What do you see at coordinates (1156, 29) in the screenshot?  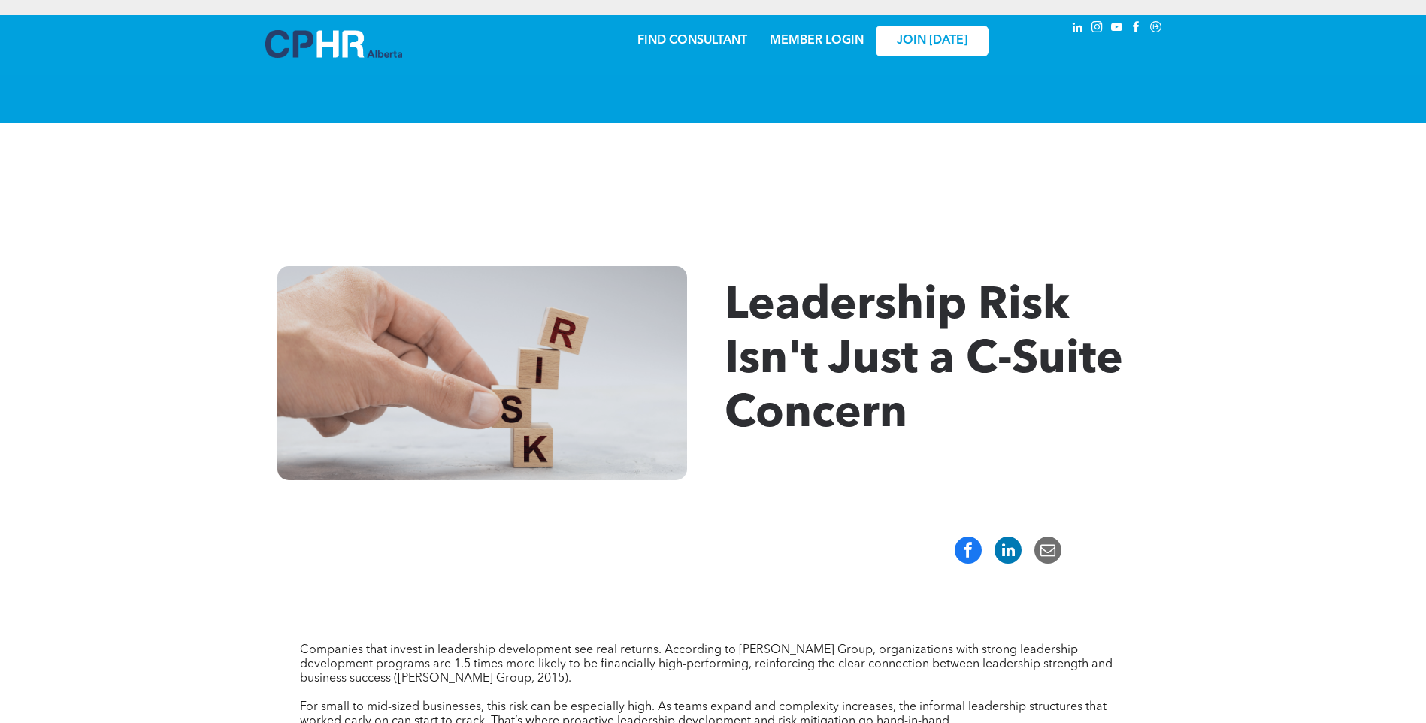 I see `a: Social network` at bounding box center [1156, 29].